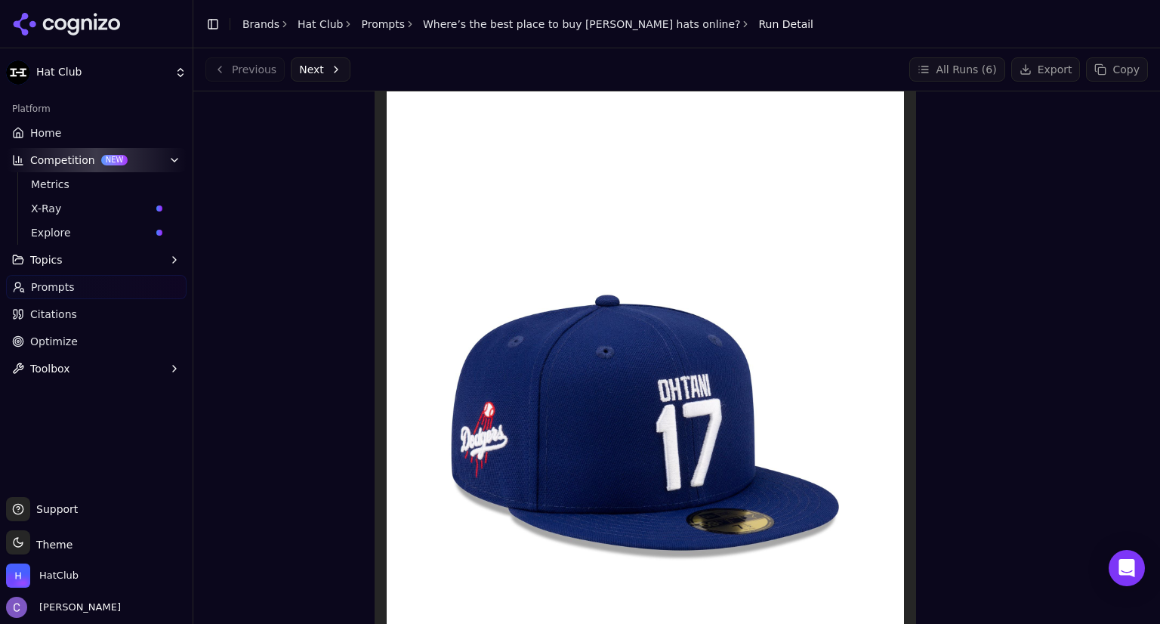 This screenshot has width=1160, height=624. Describe the element at coordinates (1117, 70) in the screenshot. I see `button: Copy` at that location.